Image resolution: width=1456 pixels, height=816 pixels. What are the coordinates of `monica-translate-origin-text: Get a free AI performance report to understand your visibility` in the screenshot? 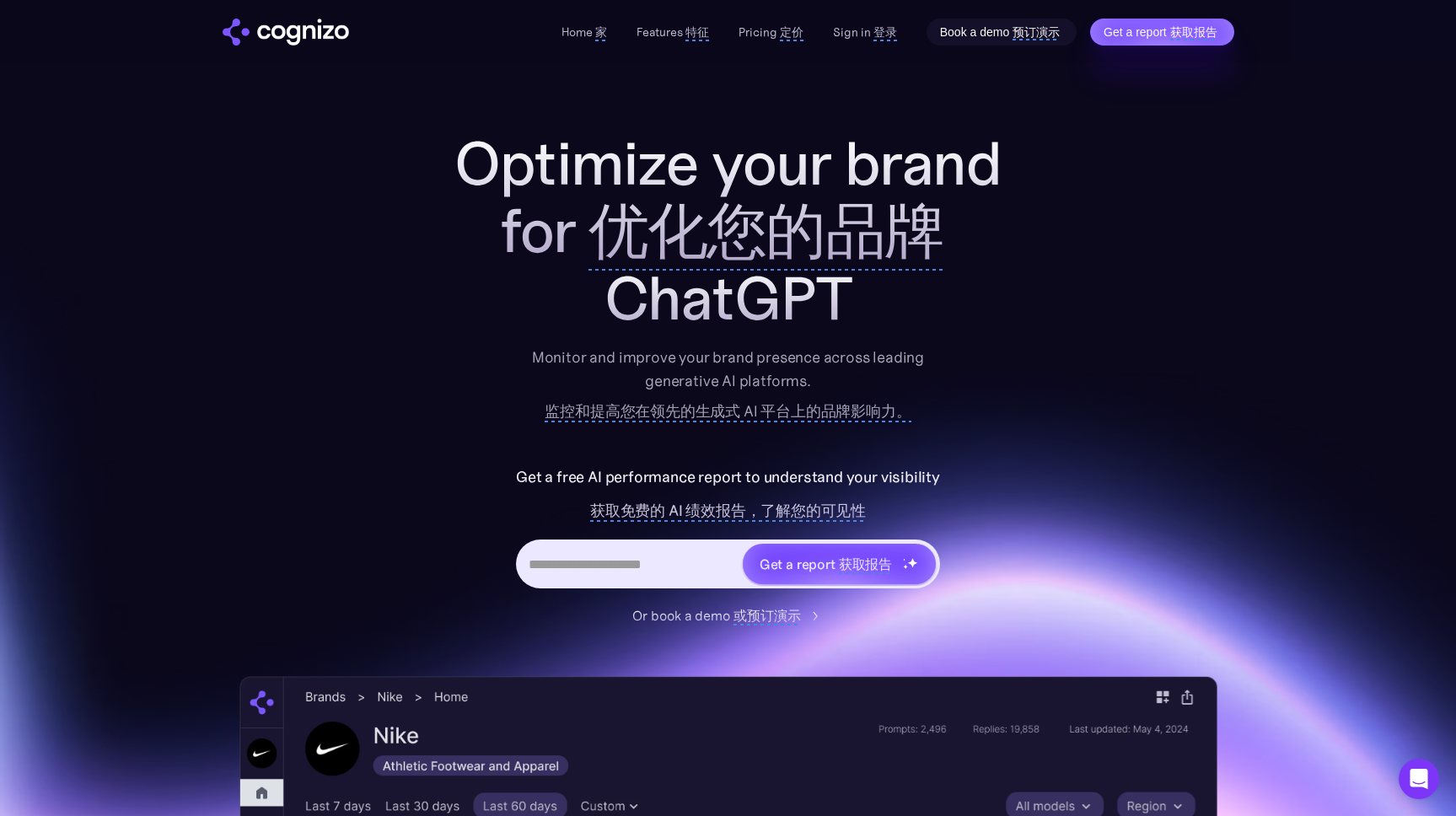 It's located at (728, 477).